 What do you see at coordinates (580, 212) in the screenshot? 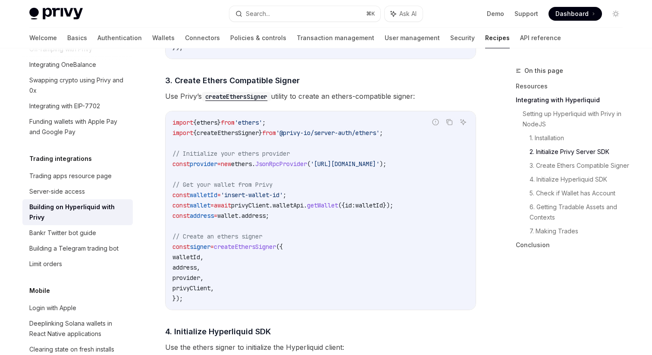
I see `a: 6. Getting Tradable Assets and Contexts` at bounding box center [580, 212].